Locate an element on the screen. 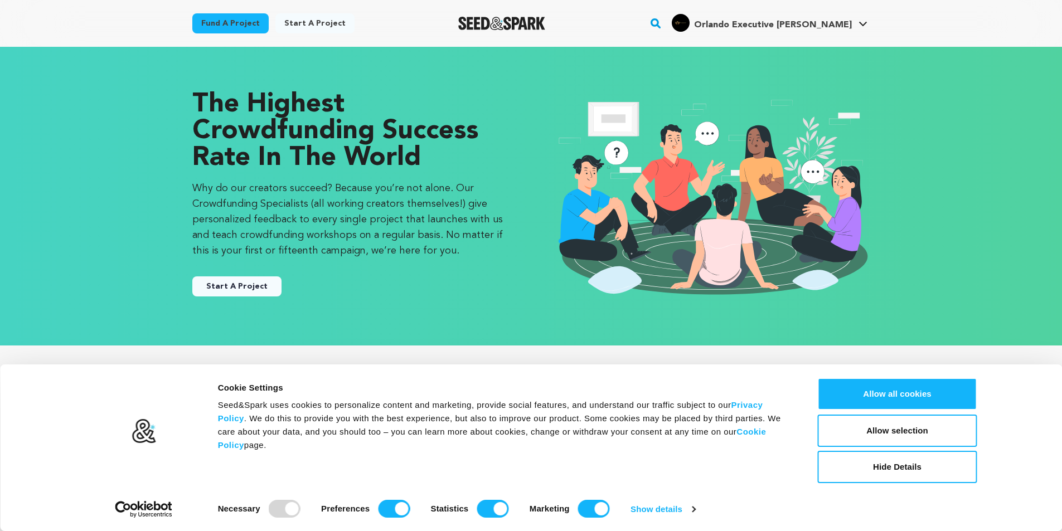  div: Cookie Settings is located at coordinates (505, 388).